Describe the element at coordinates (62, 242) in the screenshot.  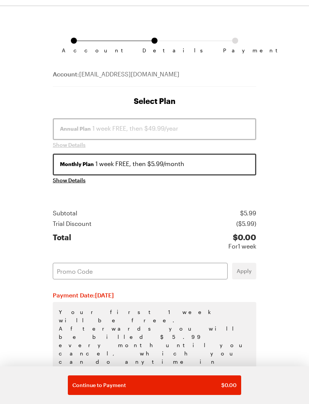
I see `div: Total` at that location.